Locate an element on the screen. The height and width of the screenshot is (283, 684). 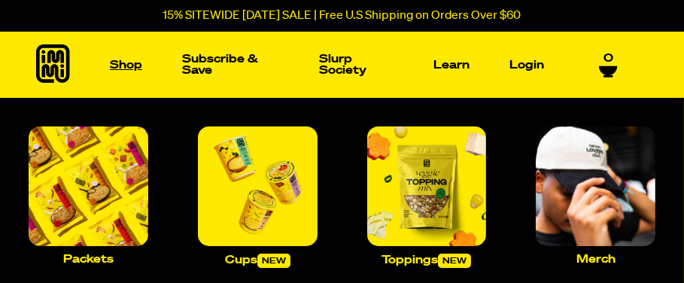
a: Login is located at coordinates (526, 65).